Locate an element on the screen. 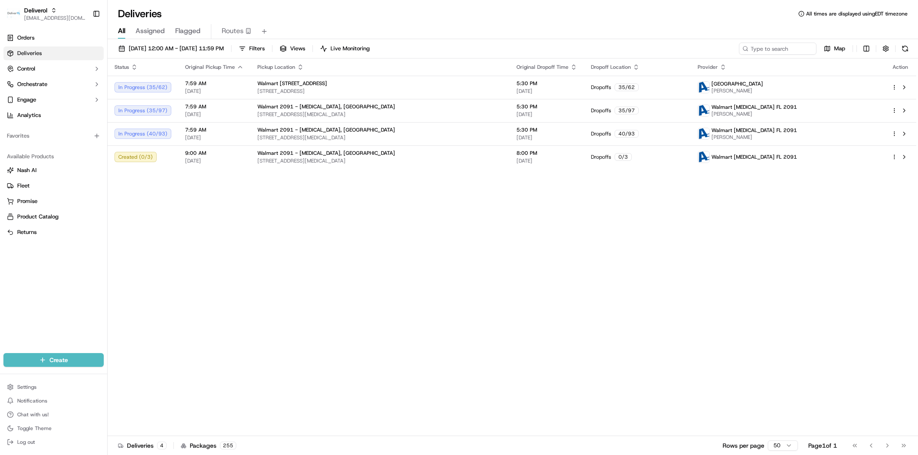 This screenshot has width=918, height=455. div: 255 is located at coordinates (228, 446).